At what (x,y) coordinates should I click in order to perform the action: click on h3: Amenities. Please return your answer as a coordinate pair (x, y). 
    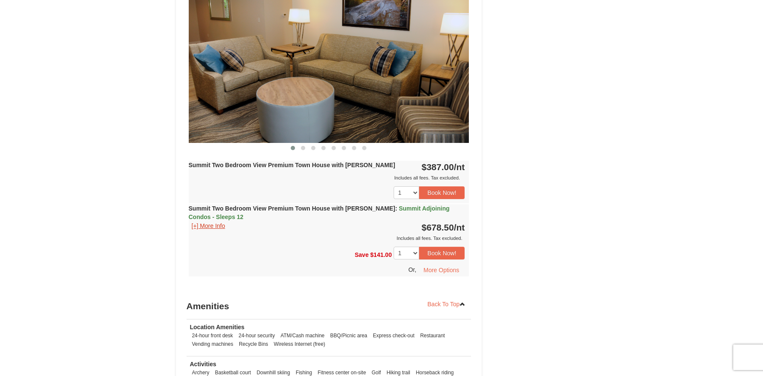
    Looking at the image, I should click on (329, 306).